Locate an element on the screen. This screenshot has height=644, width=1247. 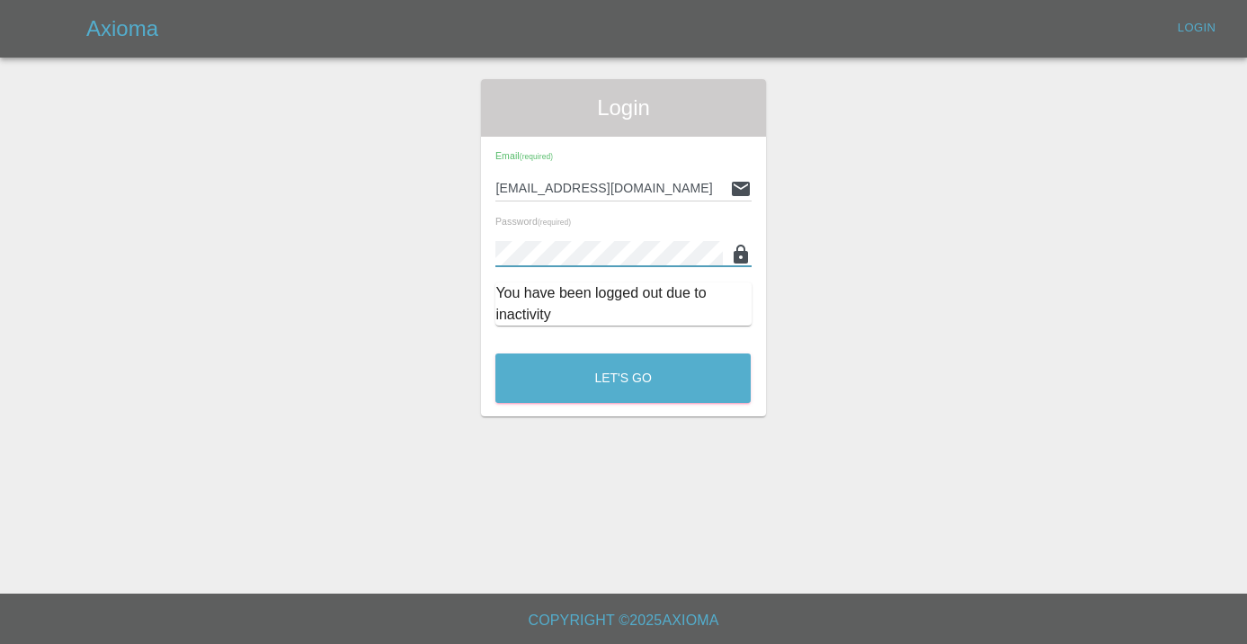
span: Login is located at coordinates (623, 108).